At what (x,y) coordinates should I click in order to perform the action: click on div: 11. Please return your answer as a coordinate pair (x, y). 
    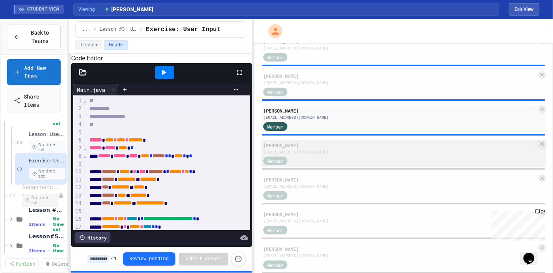
    Looking at the image, I should click on (78, 180).